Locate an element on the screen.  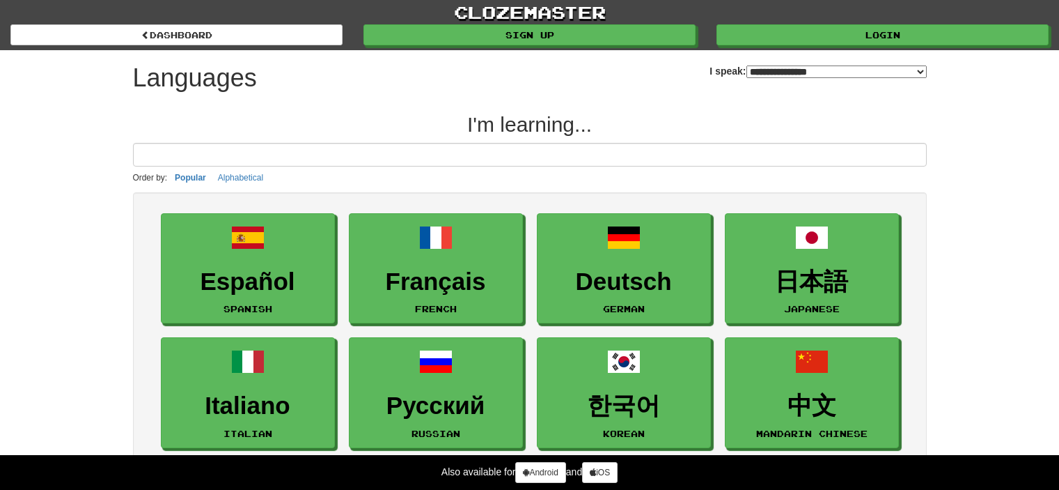
a: 中文Mandarin Chinese is located at coordinates (812, 392).